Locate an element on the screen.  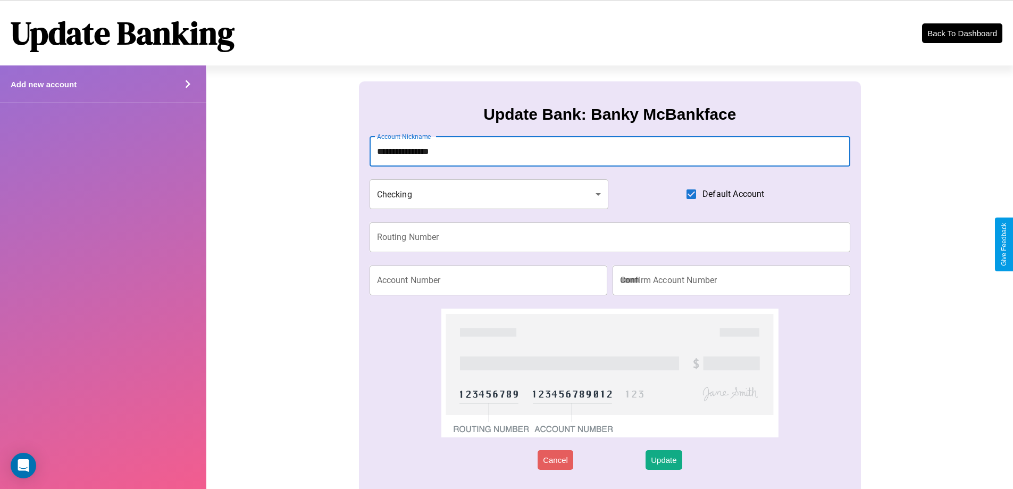
h4: Add new account is located at coordinates (44, 84).